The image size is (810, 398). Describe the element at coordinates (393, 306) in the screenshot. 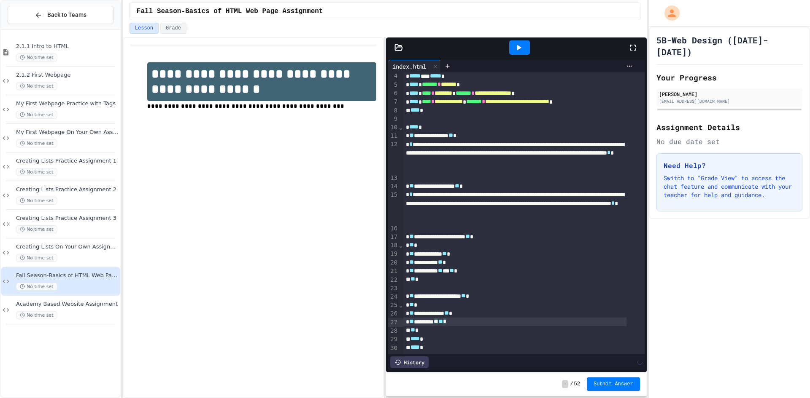

I see `div: 25` at that location.